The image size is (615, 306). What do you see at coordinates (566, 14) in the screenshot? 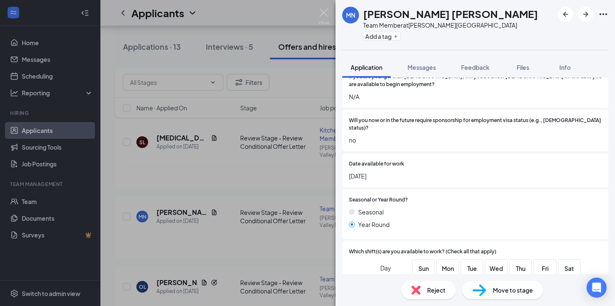
I see `svg: ArrowLeftNew` at bounding box center [566, 14].